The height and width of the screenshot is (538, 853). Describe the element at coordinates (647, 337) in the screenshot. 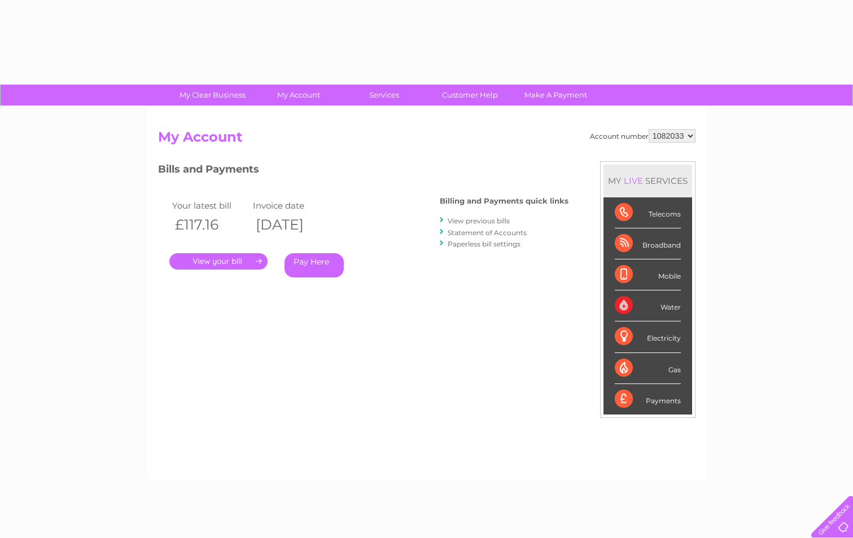

I see `div: Electricity` at that location.